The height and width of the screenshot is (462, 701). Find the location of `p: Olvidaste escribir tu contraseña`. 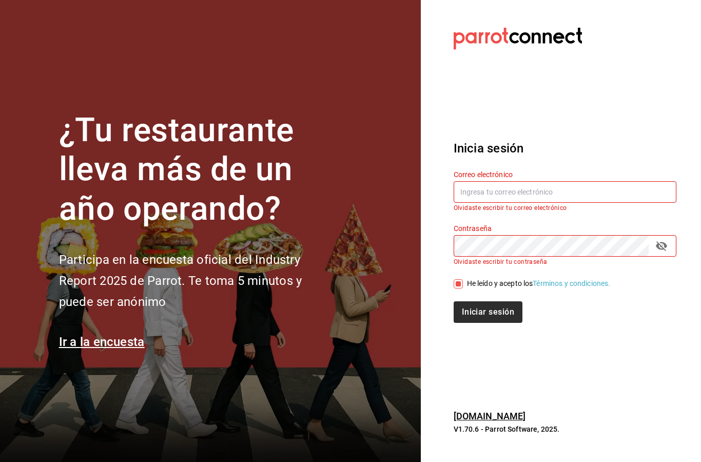

p: Olvidaste escribir tu contraseña is located at coordinates (565, 262).